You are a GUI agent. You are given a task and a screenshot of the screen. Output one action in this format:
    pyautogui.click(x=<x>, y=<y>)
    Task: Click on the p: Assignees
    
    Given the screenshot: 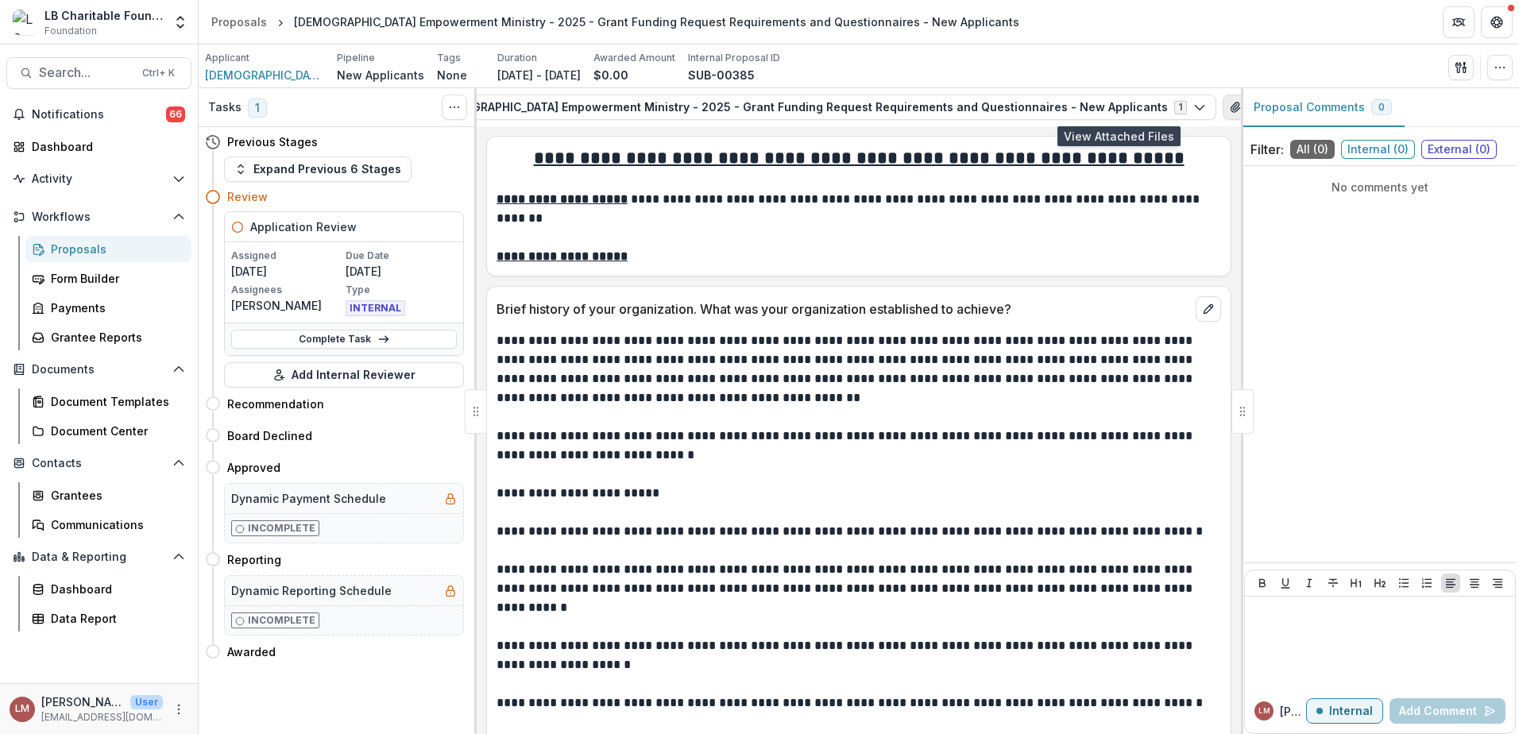 What is the action you would take?
    pyautogui.click(x=287, y=290)
    